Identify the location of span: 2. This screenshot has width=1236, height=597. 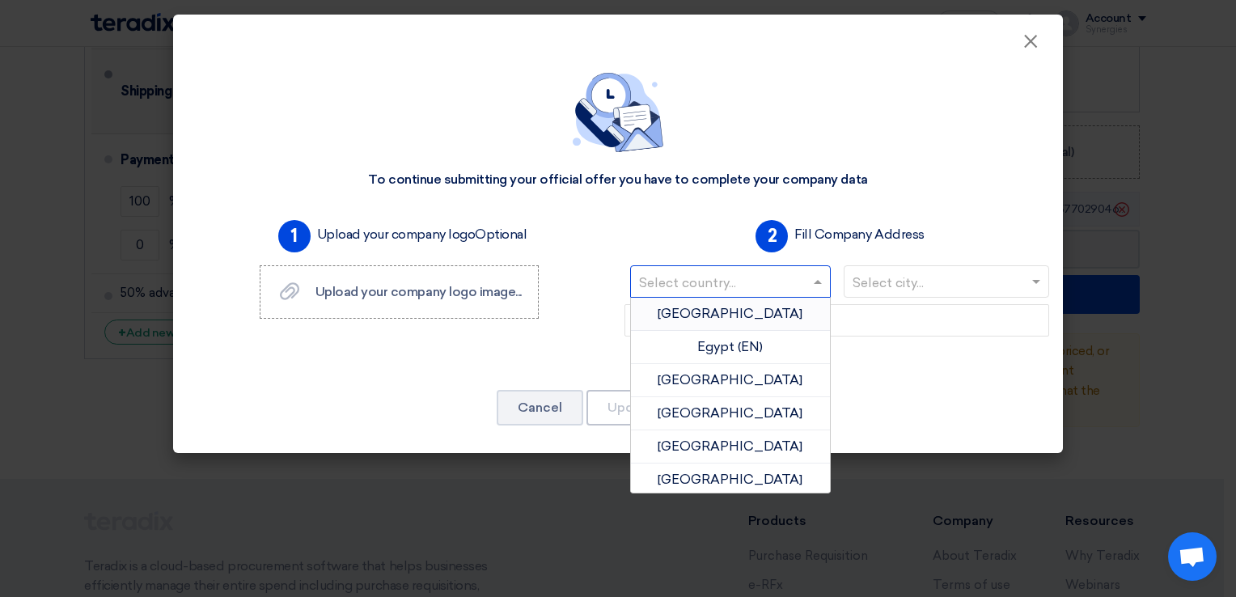
(772, 236).